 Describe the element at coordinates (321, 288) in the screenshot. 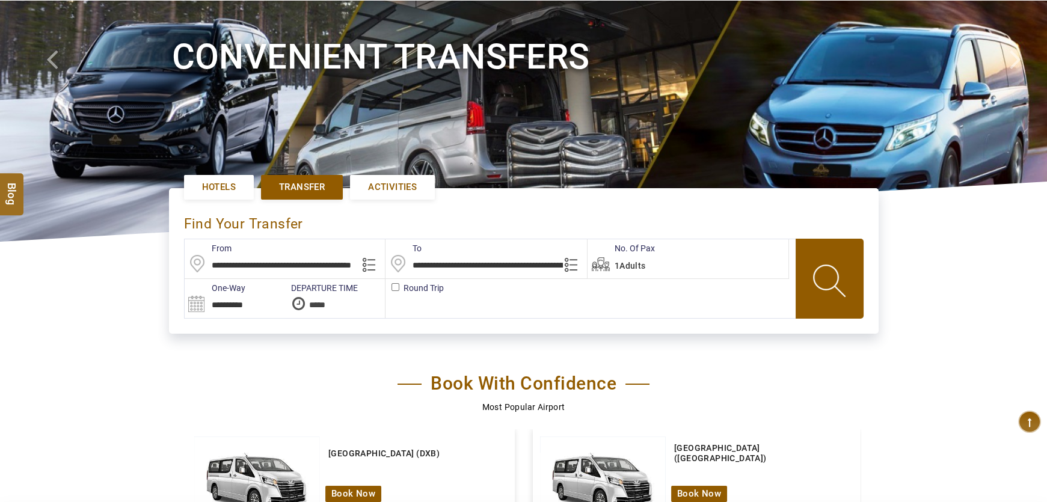

I see `label: DEPARTURE TIME` at that location.